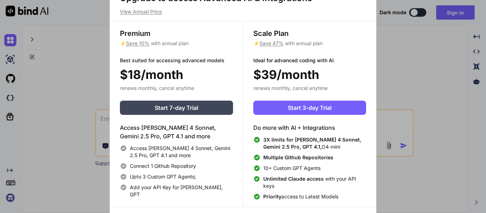 This screenshot has height=213, width=486. I want to click on p: View Annual Price, so click(243, 12).